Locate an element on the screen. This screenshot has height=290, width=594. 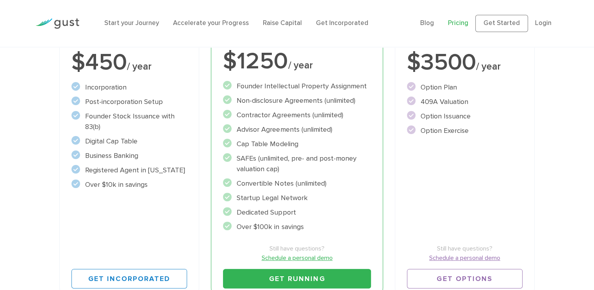
a: Login is located at coordinates (543, 23).